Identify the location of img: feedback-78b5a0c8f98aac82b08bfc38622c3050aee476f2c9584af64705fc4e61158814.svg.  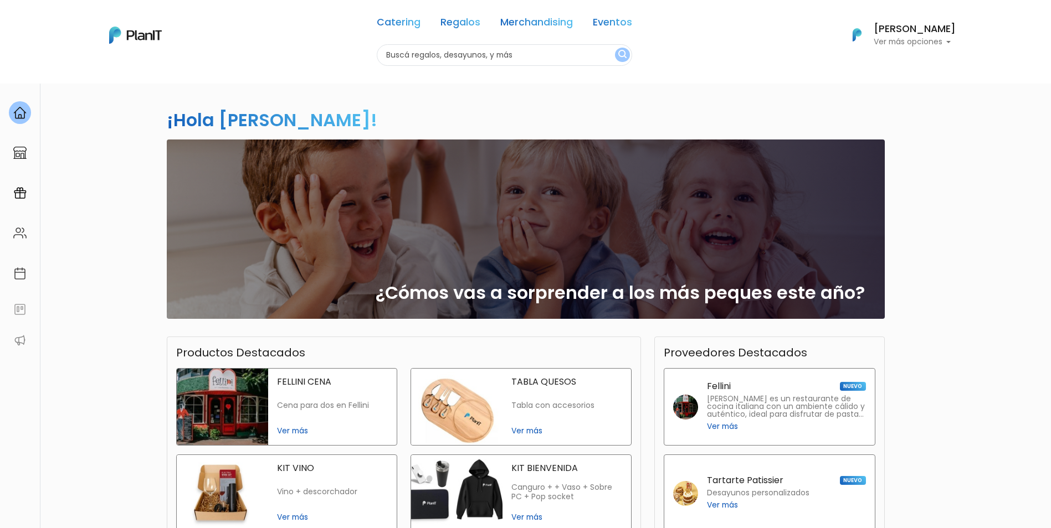
(20, 310).